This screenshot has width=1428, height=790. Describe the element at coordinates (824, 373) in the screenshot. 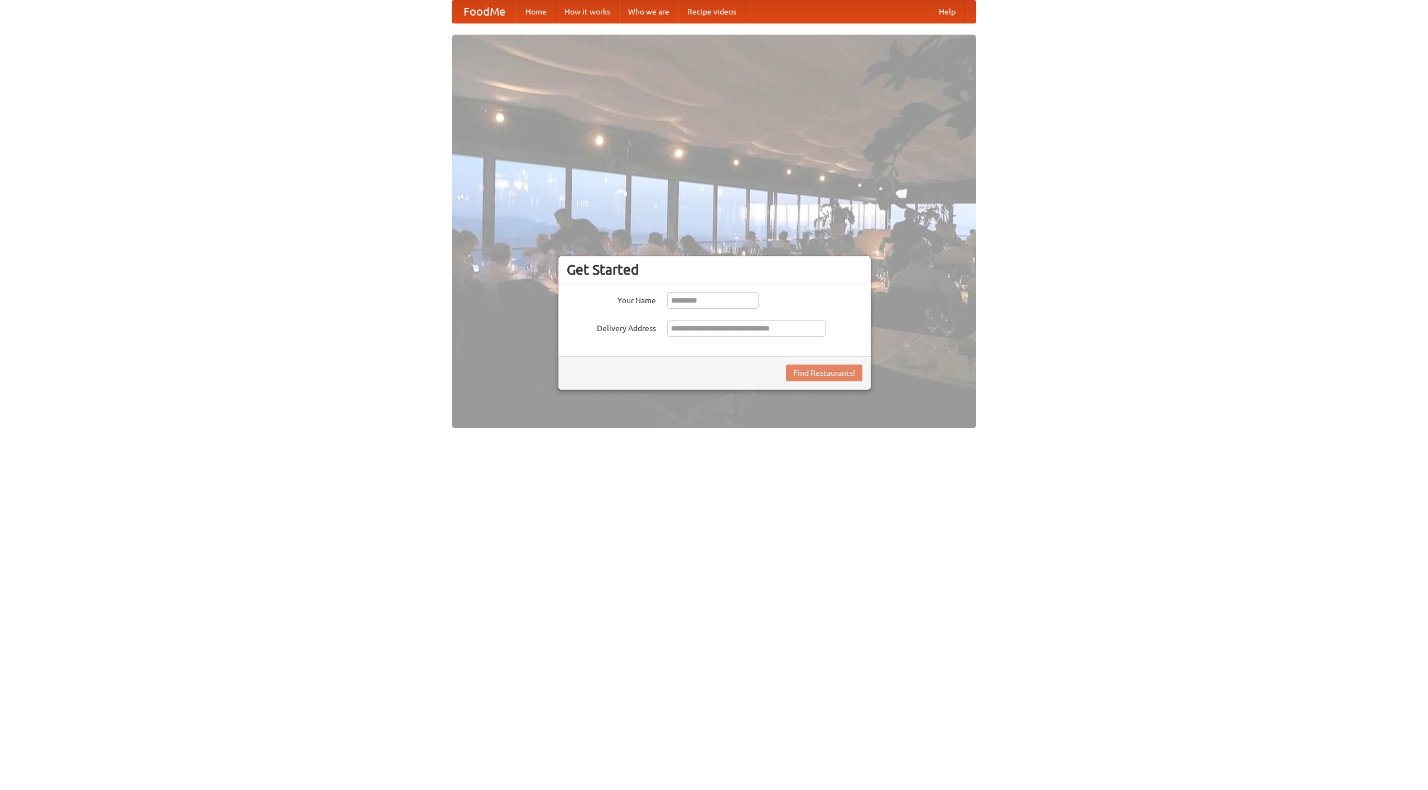

I see `button: Find Restaurants!` at that location.